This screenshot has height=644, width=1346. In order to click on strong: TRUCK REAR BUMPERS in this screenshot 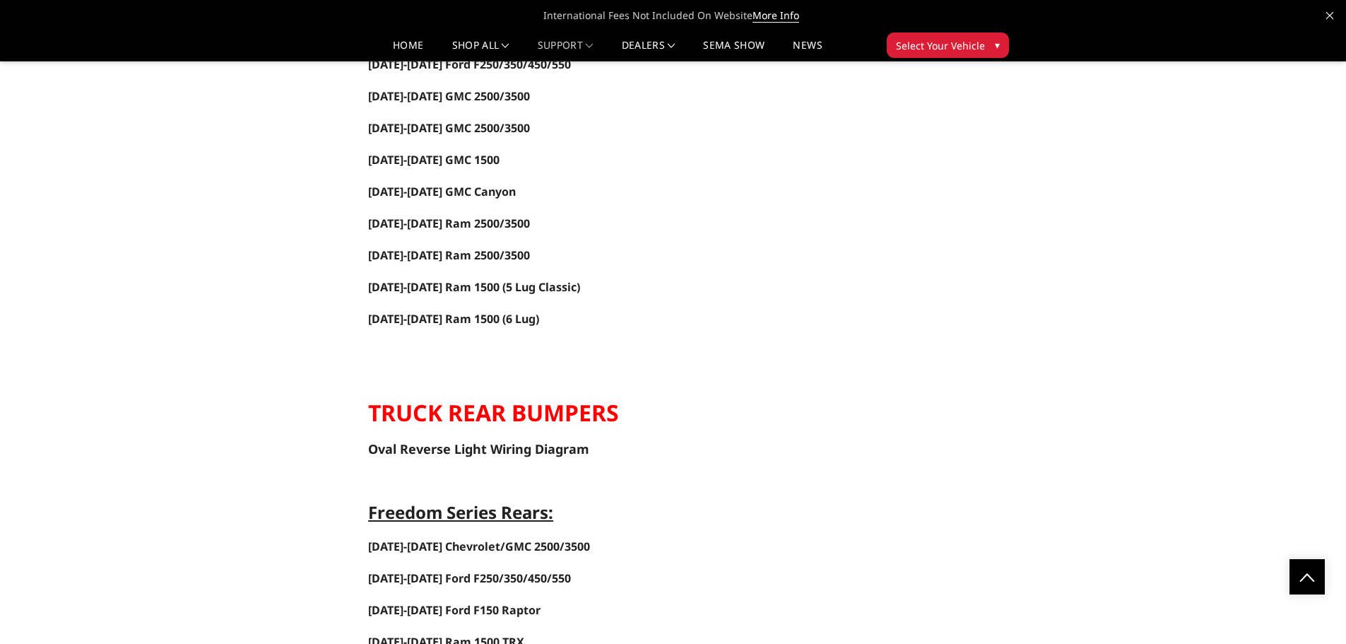, I will do `click(493, 412)`.